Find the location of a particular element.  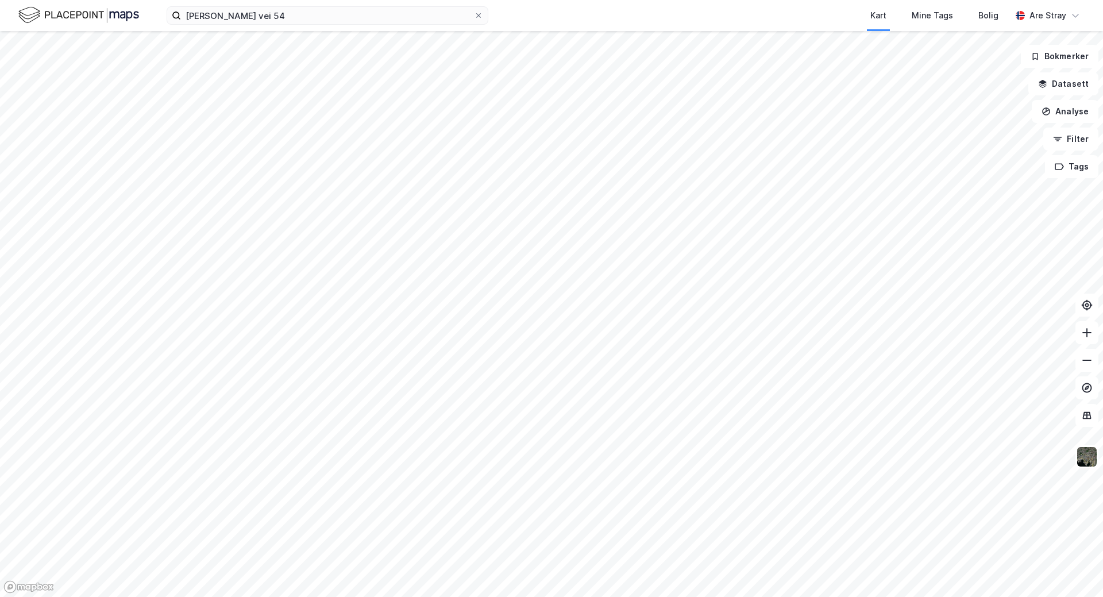

div: Kart is located at coordinates (878, 16).